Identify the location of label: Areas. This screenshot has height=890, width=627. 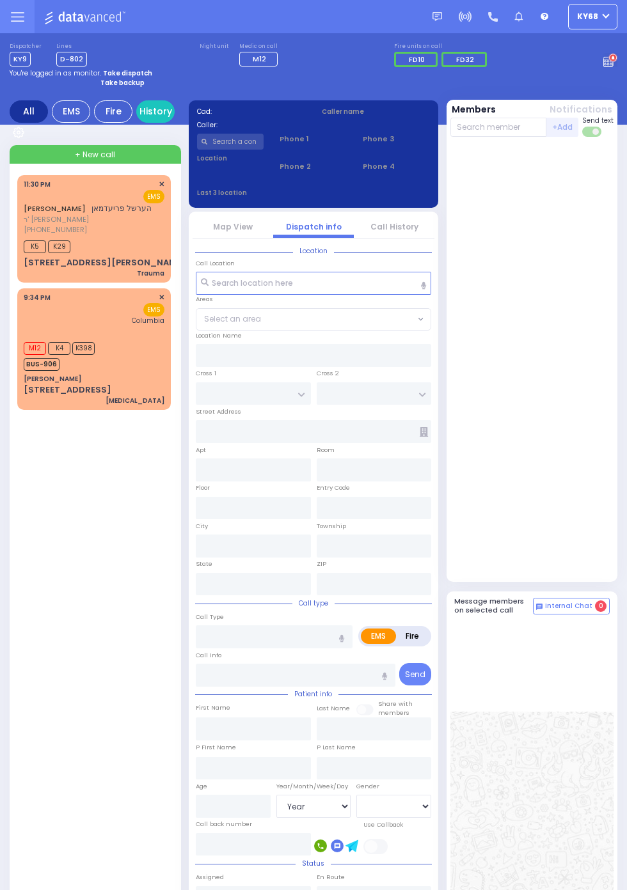
(204, 299).